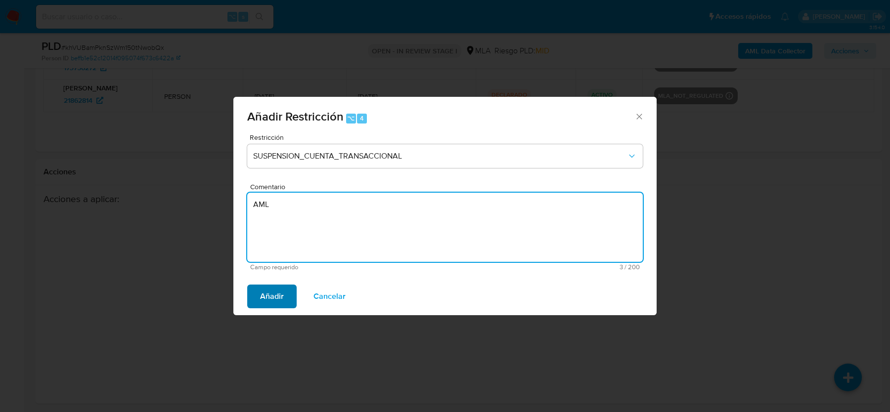 The height and width of the screenshot is (412, 890). What do you see at coordinates (362, 118) in the screenshot?
I see `span: 4` at bounding box center [362, 118].